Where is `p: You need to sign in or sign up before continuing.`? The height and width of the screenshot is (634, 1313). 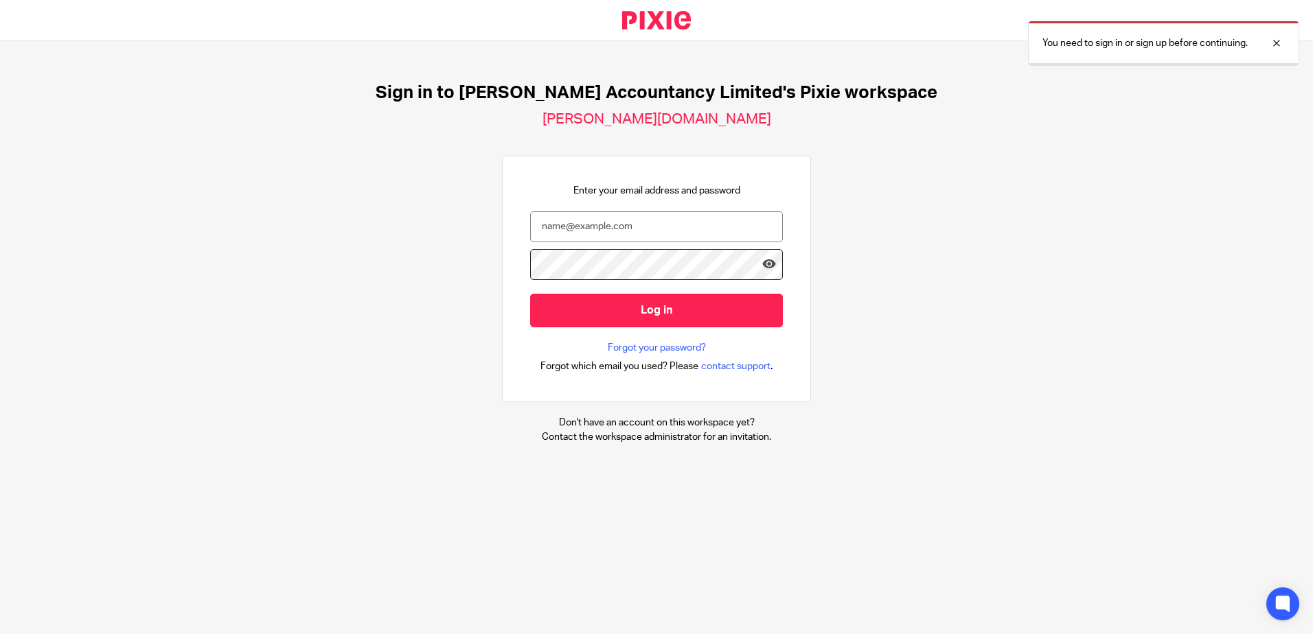
p: You need to sign in or sign up before continuing. is located at coordinates (1144, 43).